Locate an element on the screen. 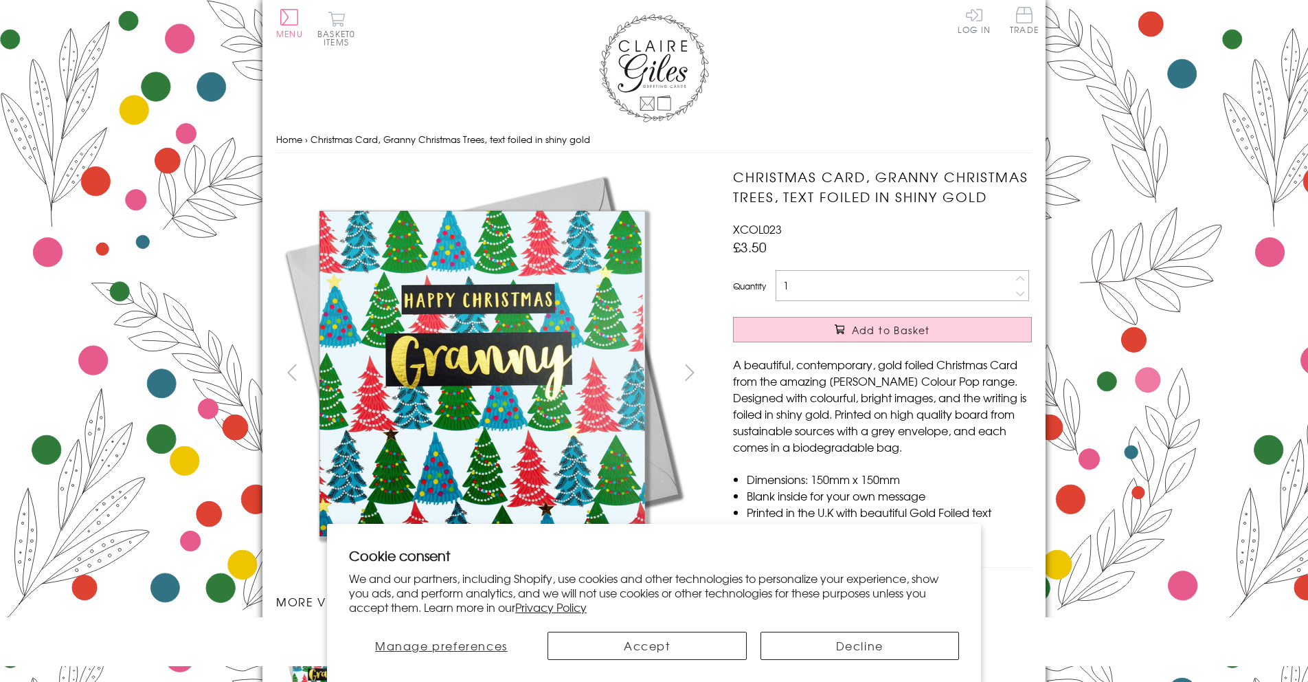  button: Manage preferences is located at coordinates (441, 645).